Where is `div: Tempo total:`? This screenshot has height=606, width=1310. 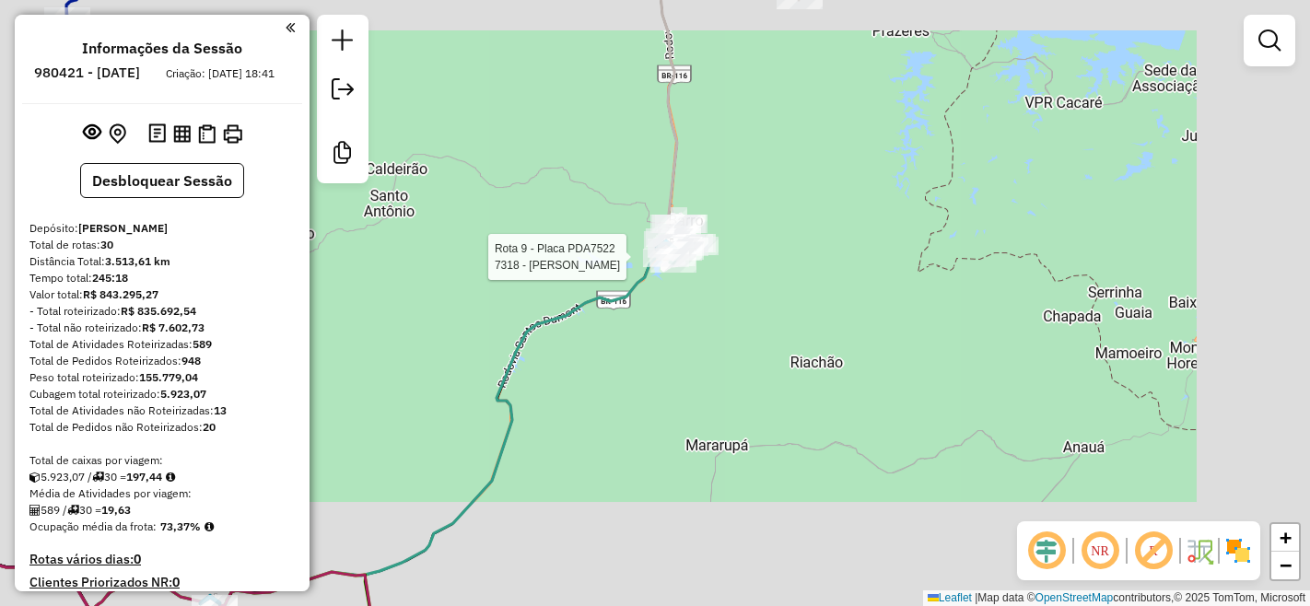 div: Tempo total: is located at coordinates (162, 278).